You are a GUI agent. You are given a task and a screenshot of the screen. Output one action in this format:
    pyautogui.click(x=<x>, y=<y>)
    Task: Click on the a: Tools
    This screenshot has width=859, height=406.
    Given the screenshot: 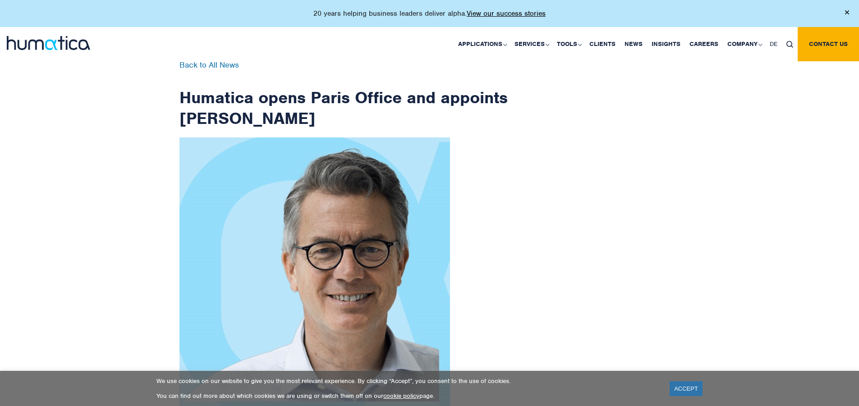 What is the action you would take?
    pyautogui.click(x=568, y=44)
    